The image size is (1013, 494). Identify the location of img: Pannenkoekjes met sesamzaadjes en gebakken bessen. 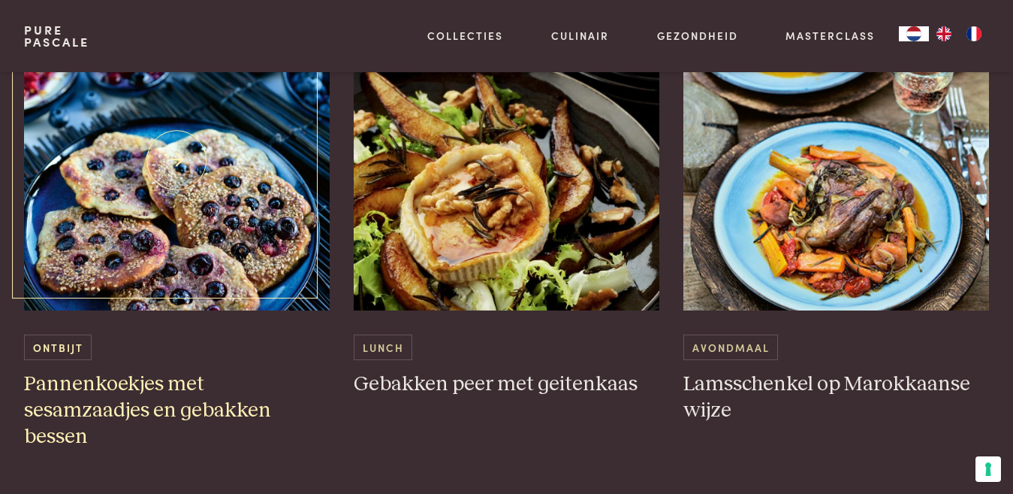
(177, 160).